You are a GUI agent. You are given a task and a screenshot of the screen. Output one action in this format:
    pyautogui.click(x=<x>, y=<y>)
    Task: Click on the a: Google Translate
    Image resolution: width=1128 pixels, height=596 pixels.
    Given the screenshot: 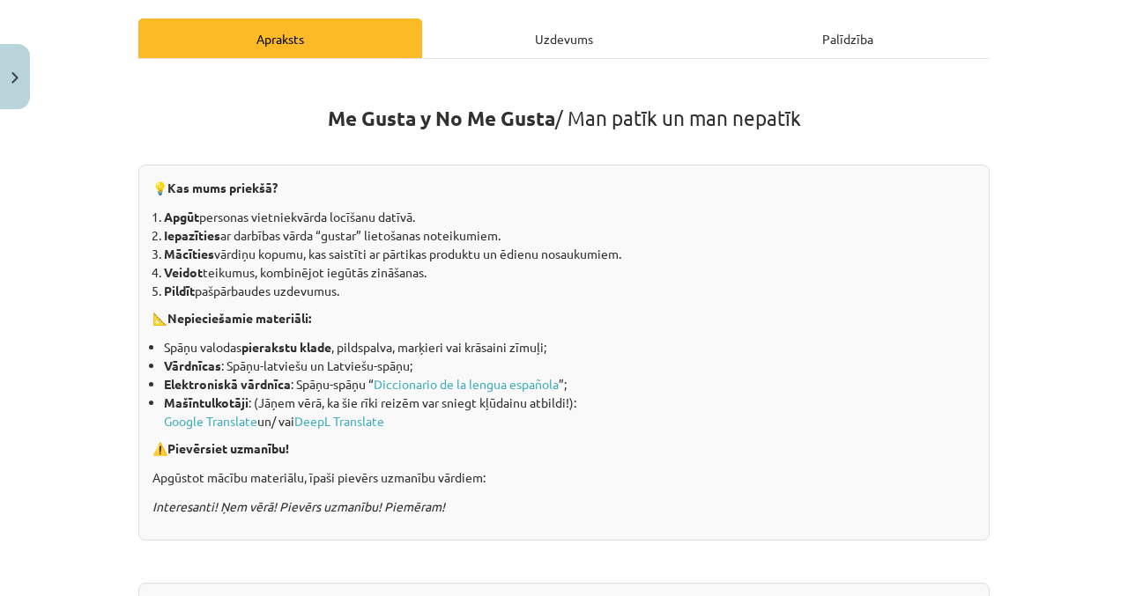 What is the action you would take?
    pyautogui.click(x=211, y=421)
    